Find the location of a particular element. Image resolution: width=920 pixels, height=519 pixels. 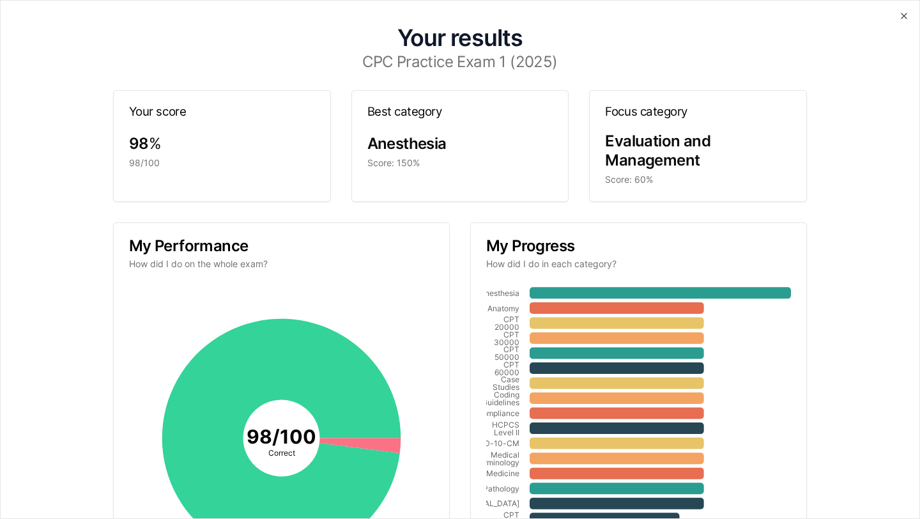

span: Anesthesia is located at coordinates (407, 143).